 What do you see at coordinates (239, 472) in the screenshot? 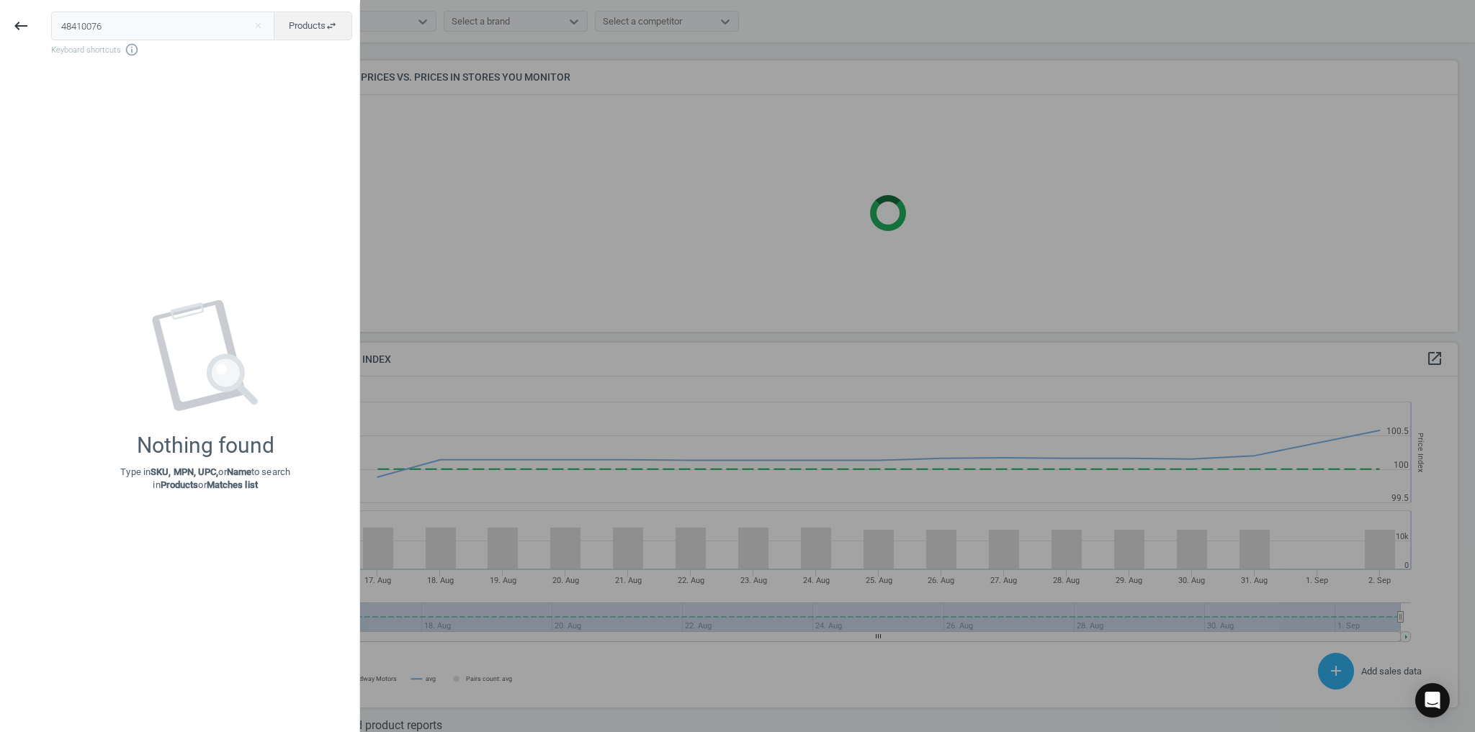
I see `strong: Name` at bounding box center [239, 472].